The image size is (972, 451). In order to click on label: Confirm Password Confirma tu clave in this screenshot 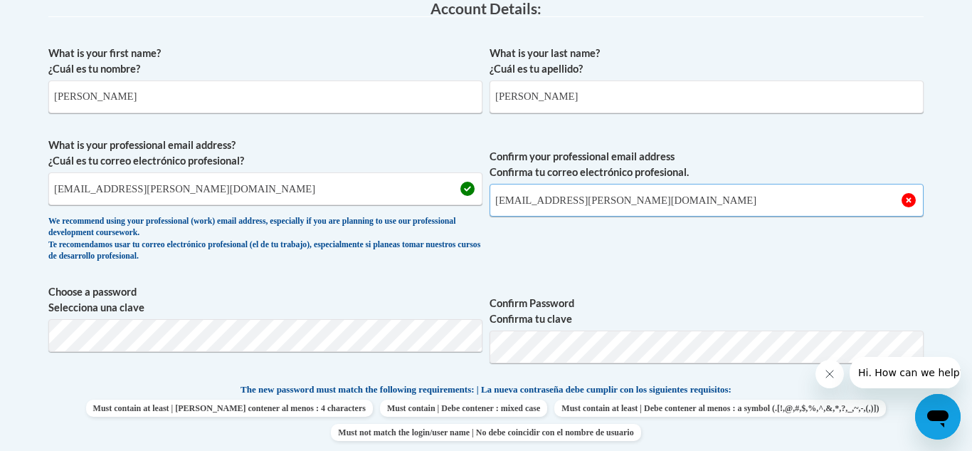, I will do `click(707, 311)`.